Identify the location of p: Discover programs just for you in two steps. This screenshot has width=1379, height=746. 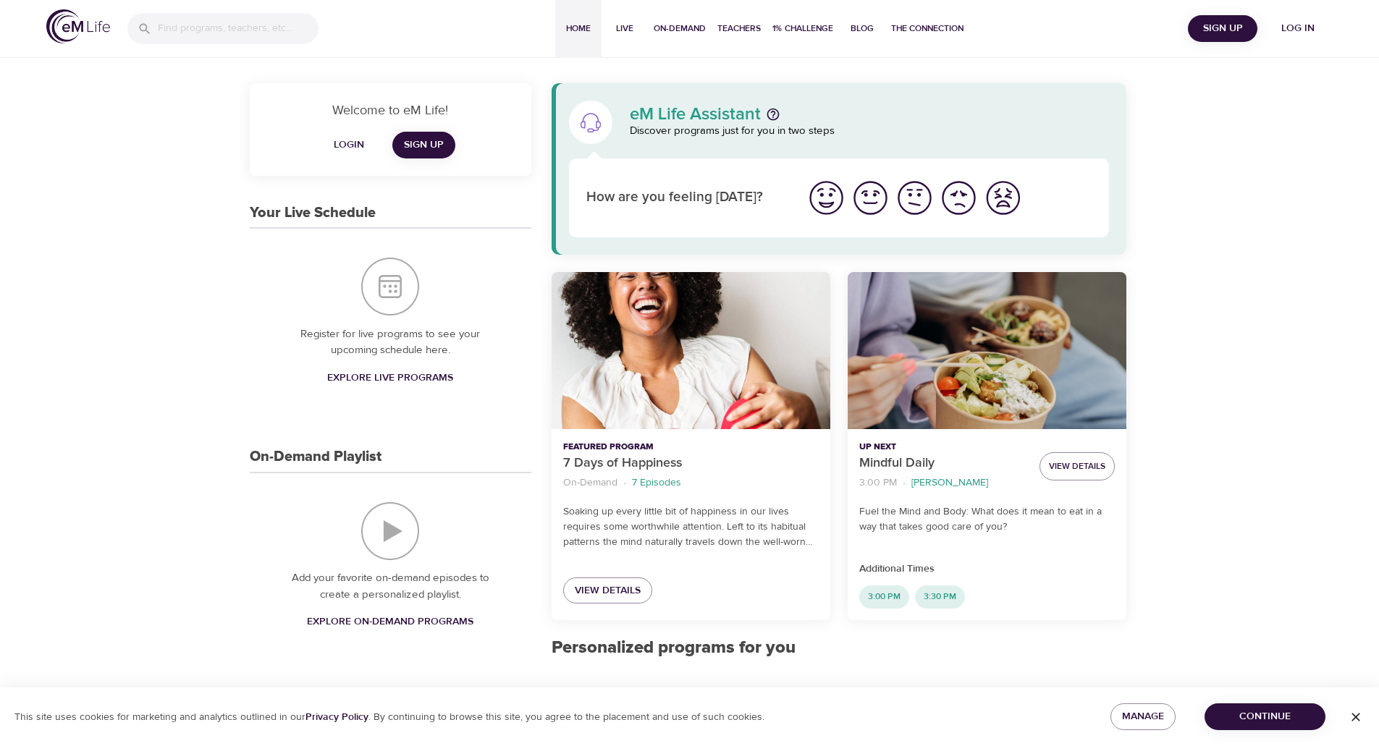
(869, 131).